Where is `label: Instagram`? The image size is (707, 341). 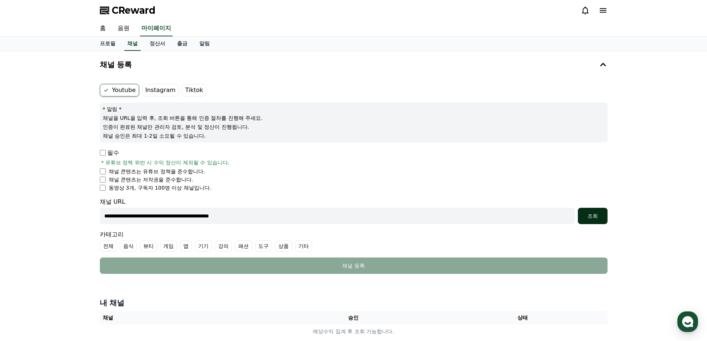 label: Instagram is located at coordinates (160, 90).